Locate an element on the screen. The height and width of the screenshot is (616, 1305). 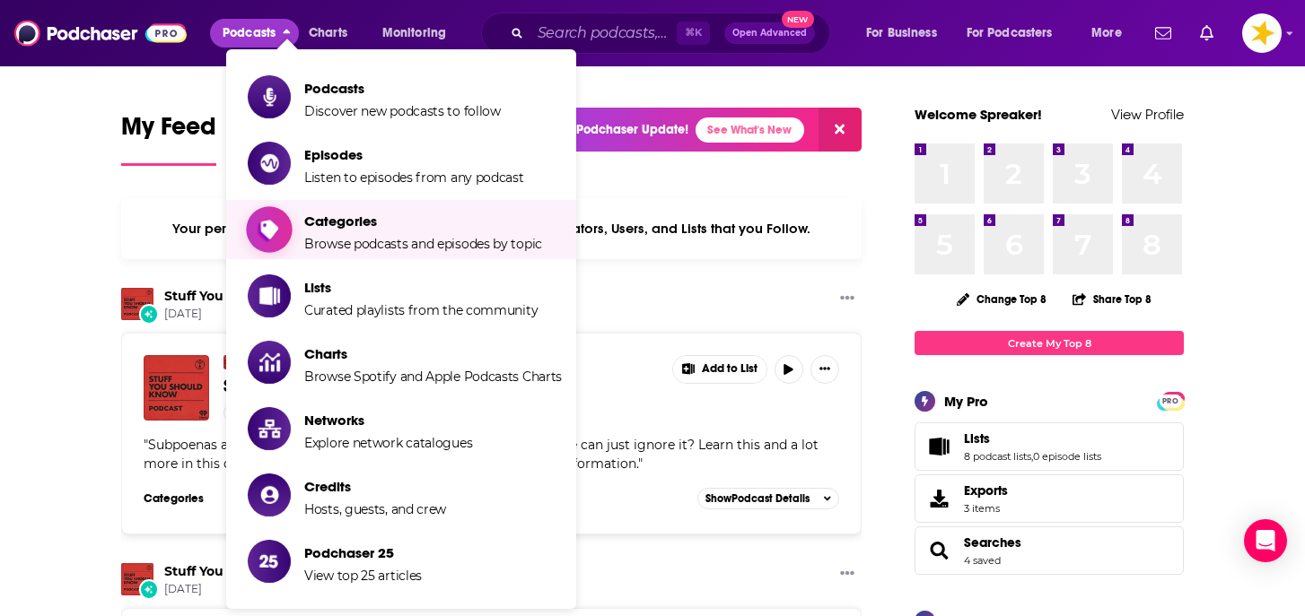
span: Browse podcasts and episodes by topic is located at coordinates (423, 244).